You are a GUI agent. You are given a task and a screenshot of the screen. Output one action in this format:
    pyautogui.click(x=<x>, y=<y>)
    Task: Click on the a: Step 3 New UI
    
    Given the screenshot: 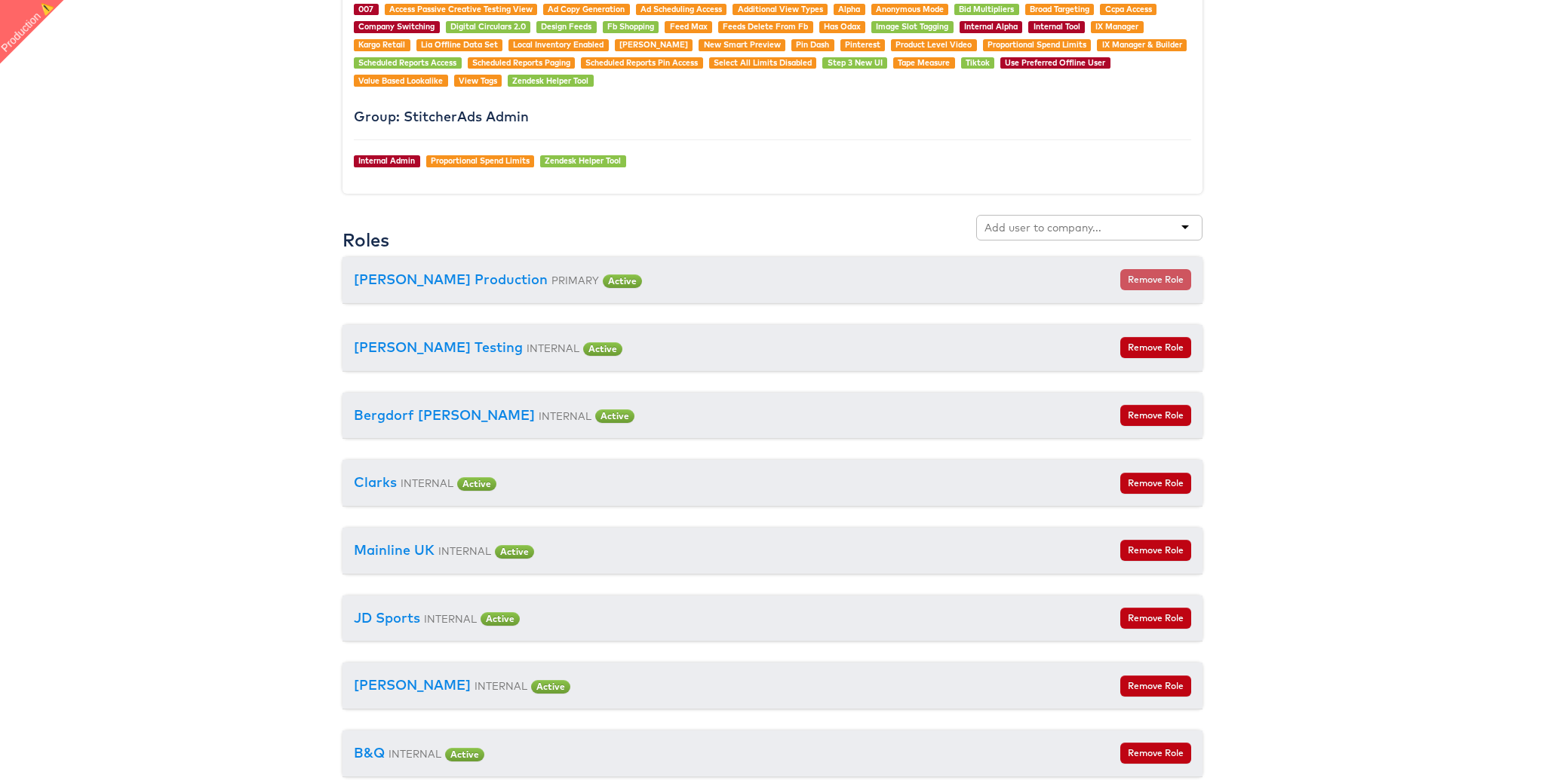 What is the action you would take?
    pyautogui.click(x=854, y=63)
    